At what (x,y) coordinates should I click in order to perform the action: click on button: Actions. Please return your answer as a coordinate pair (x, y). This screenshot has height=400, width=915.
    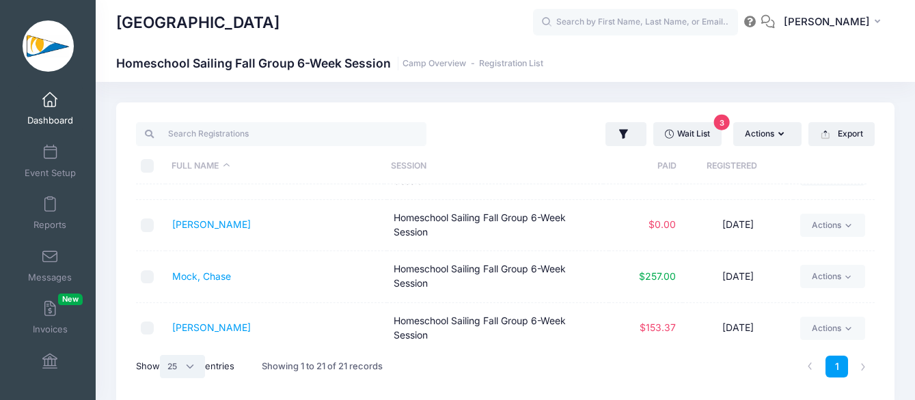
    Looking at the image, I should click on (767, 134).